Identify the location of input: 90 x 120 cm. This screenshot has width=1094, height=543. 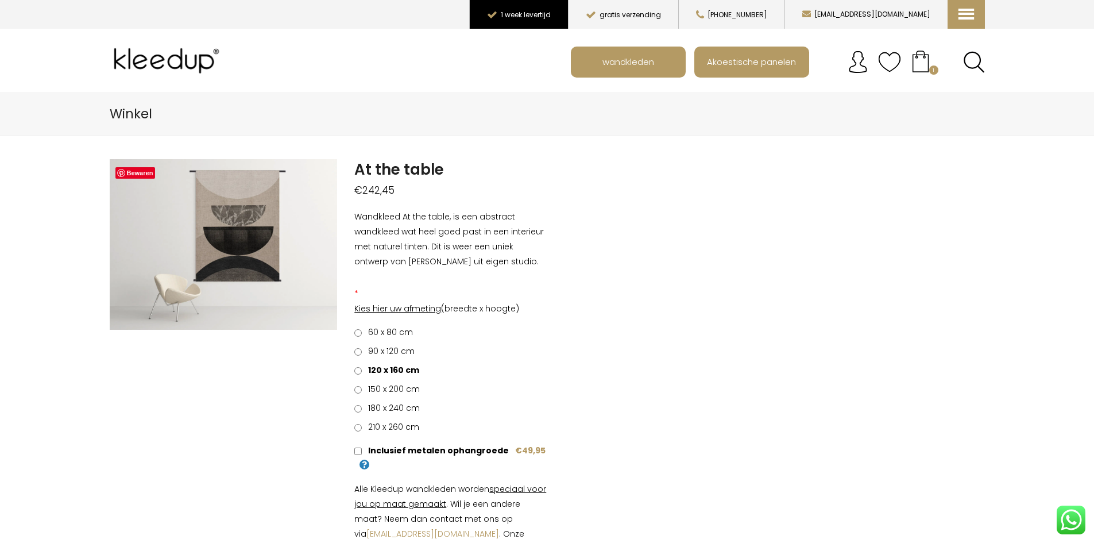
(358, 351).